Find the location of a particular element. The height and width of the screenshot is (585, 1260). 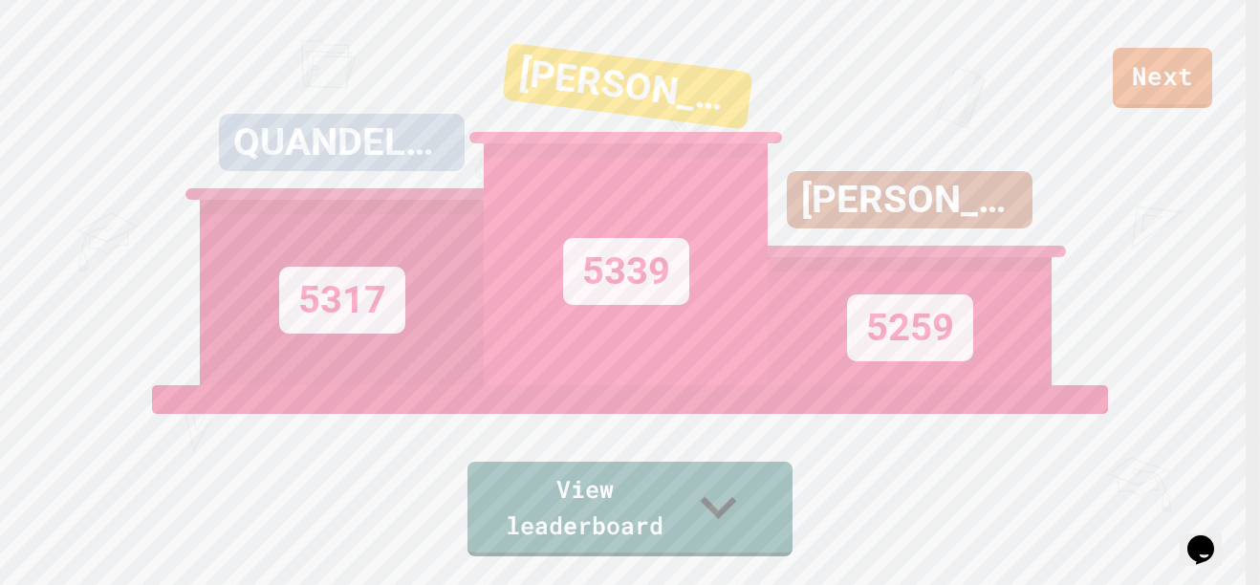

a: Next is located at coordinates (1163, 77).